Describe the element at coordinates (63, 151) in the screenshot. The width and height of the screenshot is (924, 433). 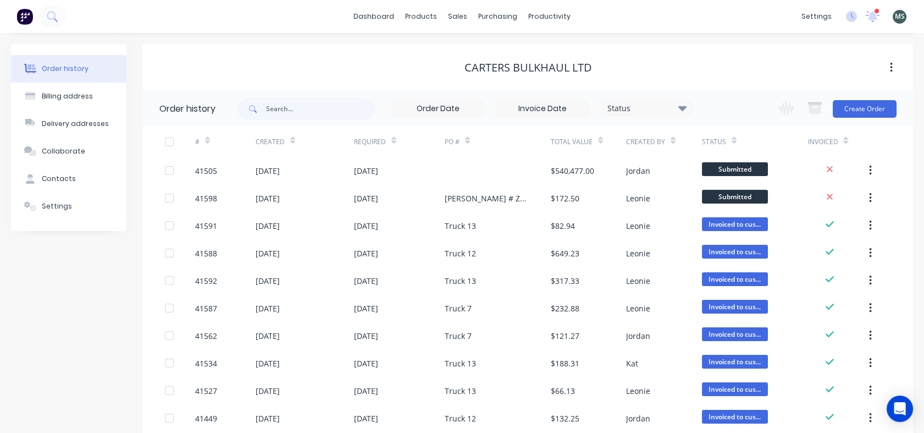
I see `div: Collaborate` at that location.